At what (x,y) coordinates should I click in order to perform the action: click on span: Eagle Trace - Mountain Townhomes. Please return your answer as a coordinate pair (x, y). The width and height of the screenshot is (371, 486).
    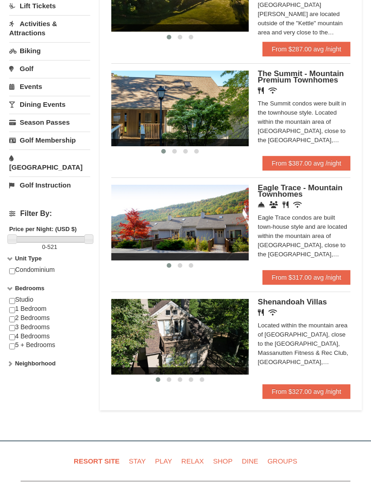
    Looking at the image, I should click on (300, 191).